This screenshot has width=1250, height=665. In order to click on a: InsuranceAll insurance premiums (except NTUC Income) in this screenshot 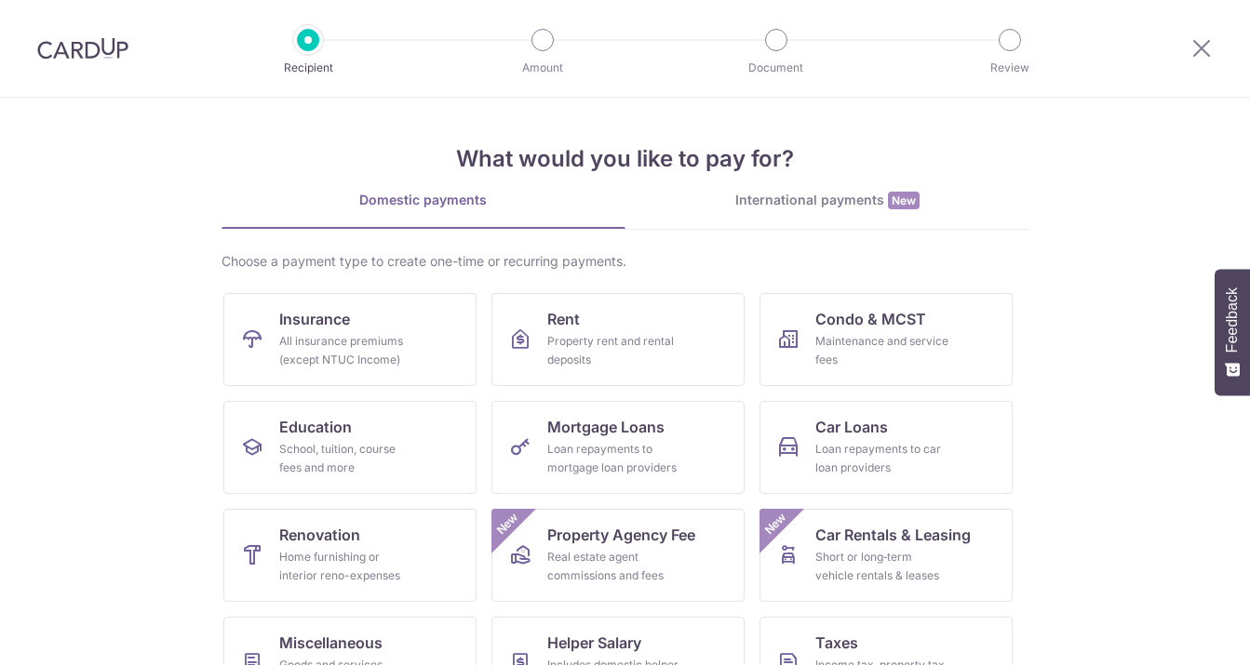, I will do `click(350, 340)`.